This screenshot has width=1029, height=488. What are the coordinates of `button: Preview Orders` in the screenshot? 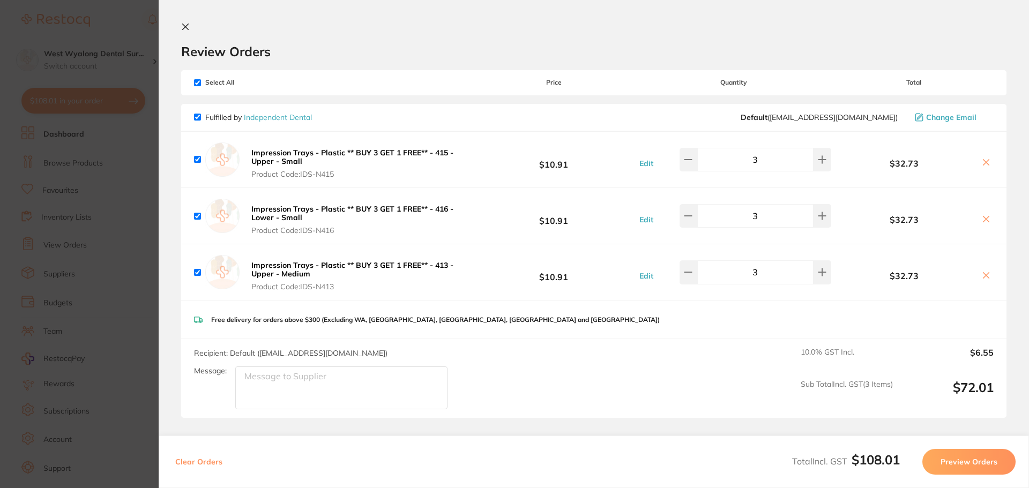 It's located at (969, 462).